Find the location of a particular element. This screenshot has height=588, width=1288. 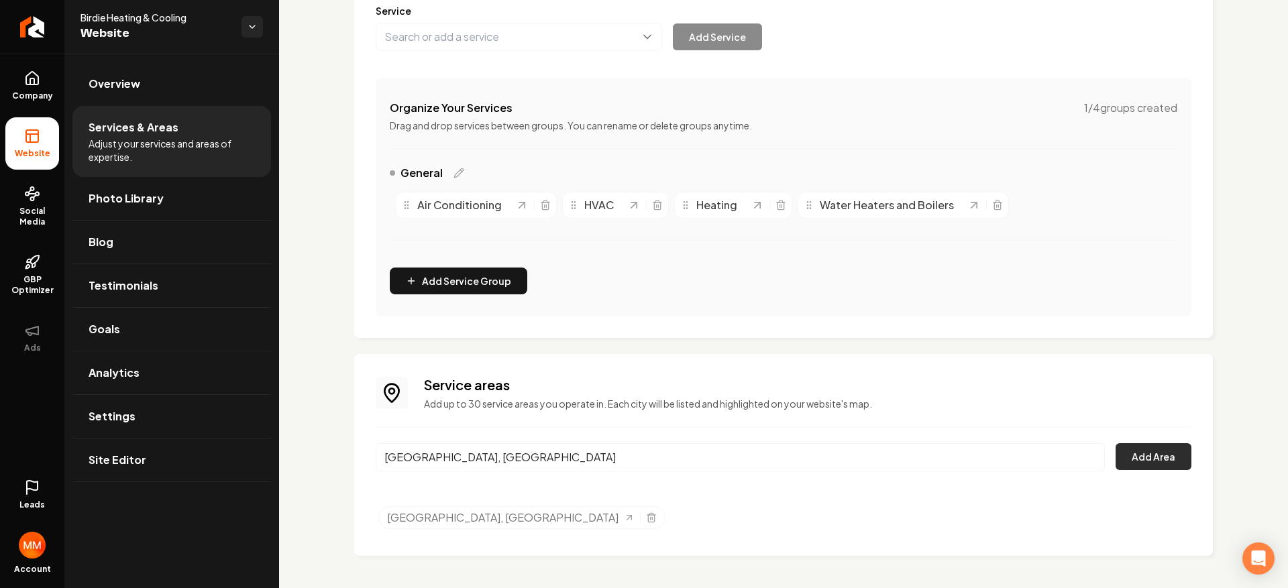

a: Company is located at coordinates (32, 86).